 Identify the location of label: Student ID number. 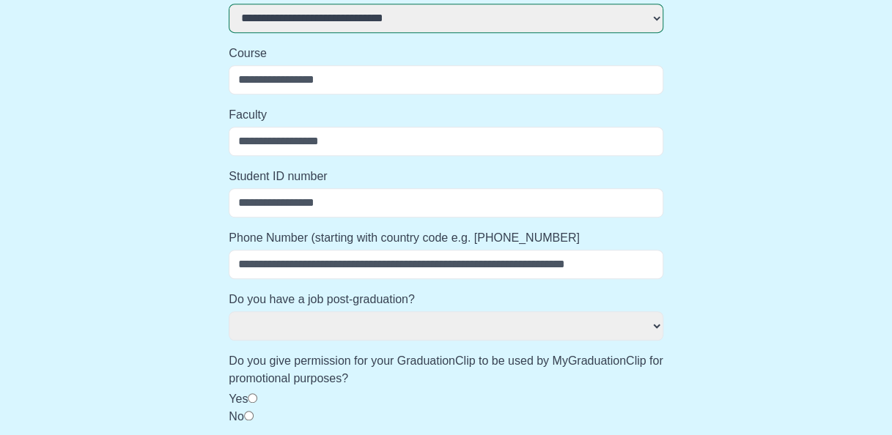
(446, 177).